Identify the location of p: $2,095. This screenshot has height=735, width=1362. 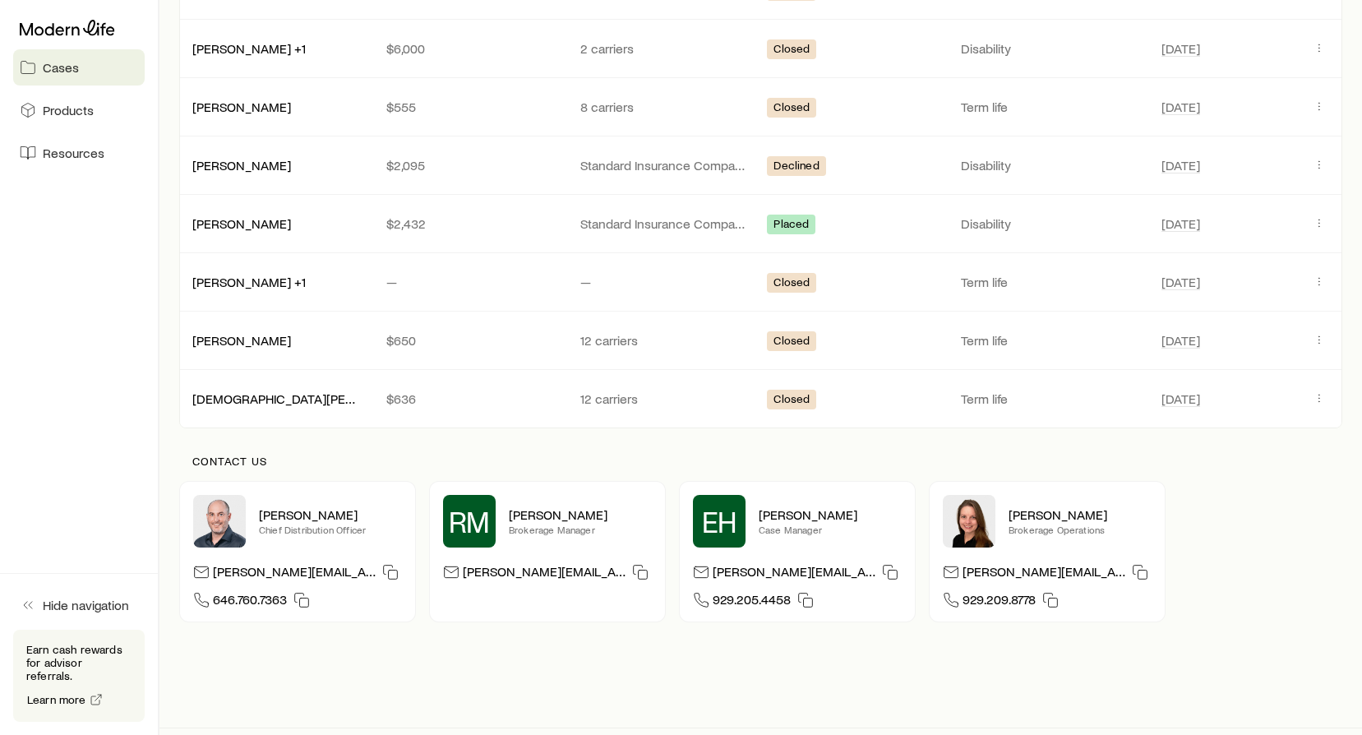
(470, 165).